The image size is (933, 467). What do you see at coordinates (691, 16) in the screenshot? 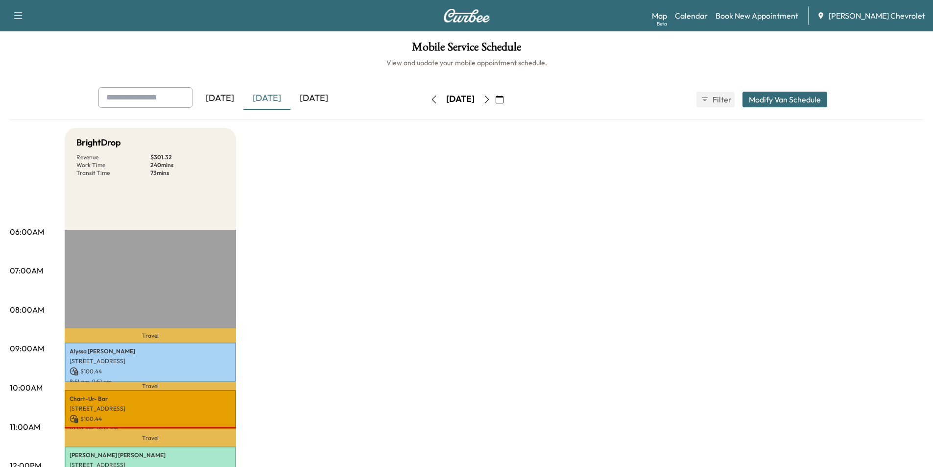
I see `a: Calendar` at bounding box center [691, 16].